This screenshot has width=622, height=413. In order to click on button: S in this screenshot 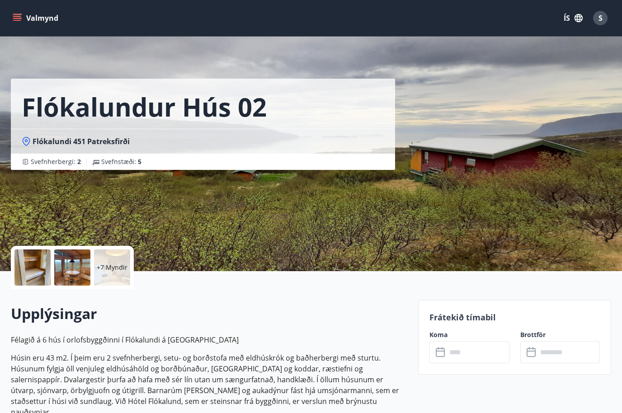, I will do `click(601, 18)`.